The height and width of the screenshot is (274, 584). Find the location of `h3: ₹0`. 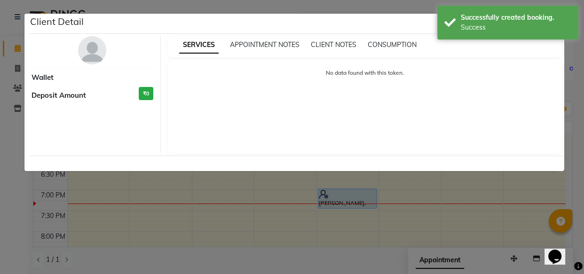

h3: ₹0 is located at coordinates (146, 94).